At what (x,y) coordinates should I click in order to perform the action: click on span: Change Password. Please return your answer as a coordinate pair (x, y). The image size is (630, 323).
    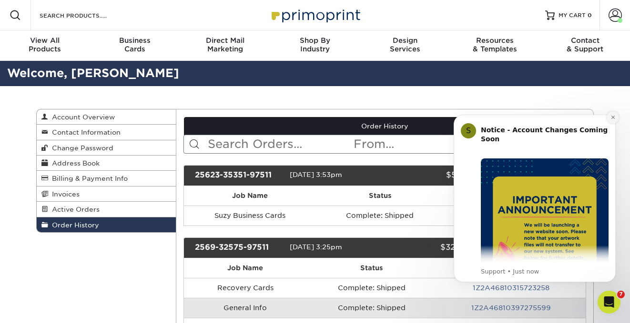
    Looking at the image, I should click on (80, 148).